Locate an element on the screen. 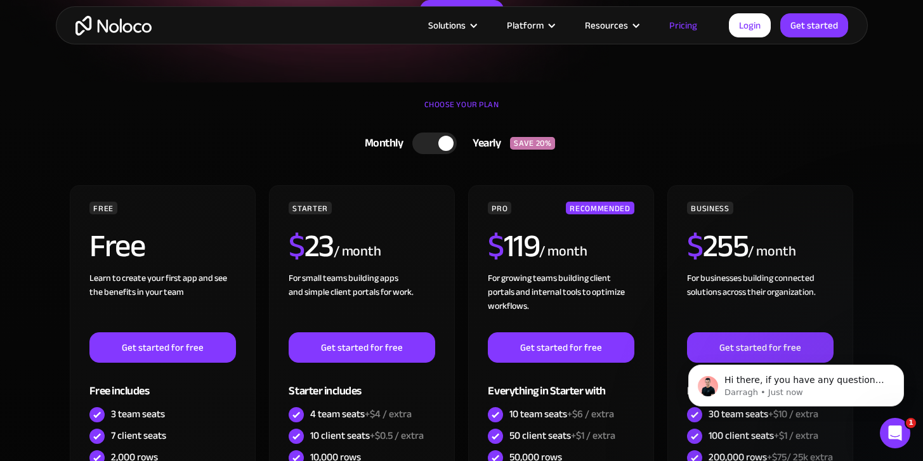 This screenshot has height=461, width=923. span: 1 is located at coordinates (911, 423).